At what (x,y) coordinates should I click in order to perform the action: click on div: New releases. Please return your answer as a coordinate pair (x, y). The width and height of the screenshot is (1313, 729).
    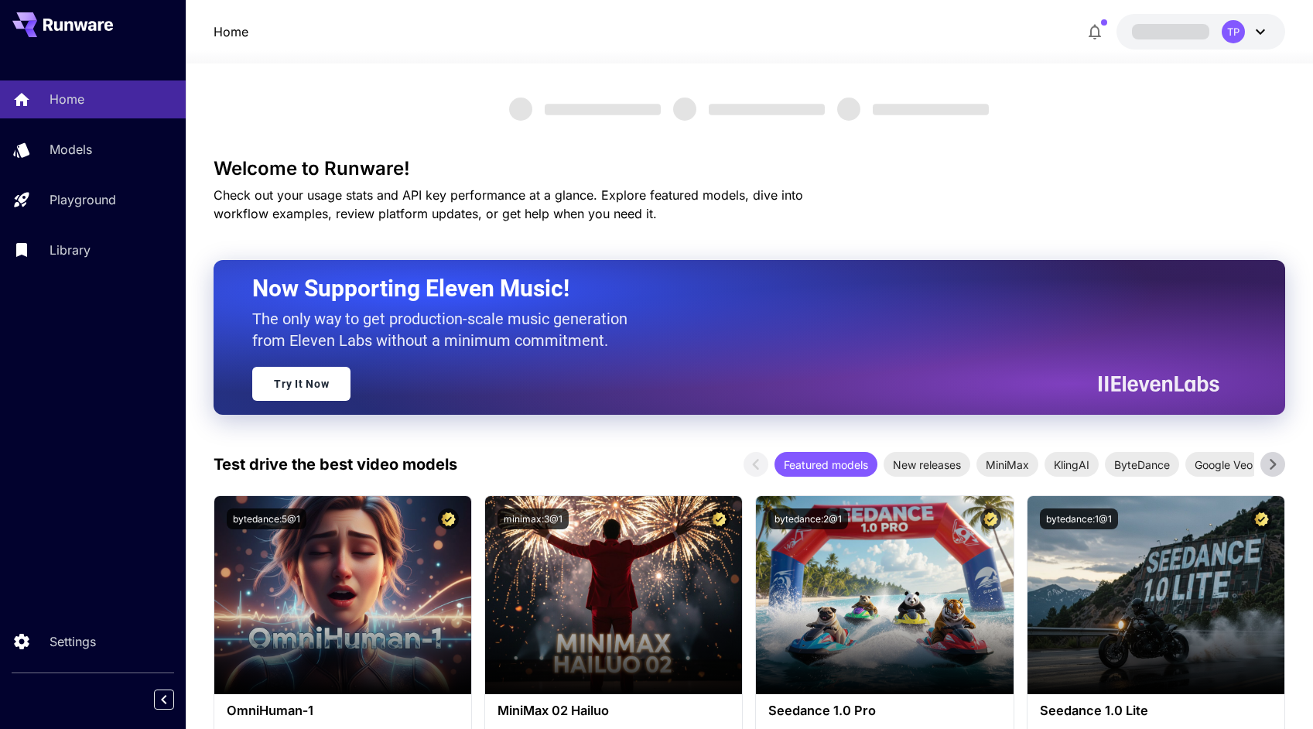
    Looking at the image, I should click on (927, 464).